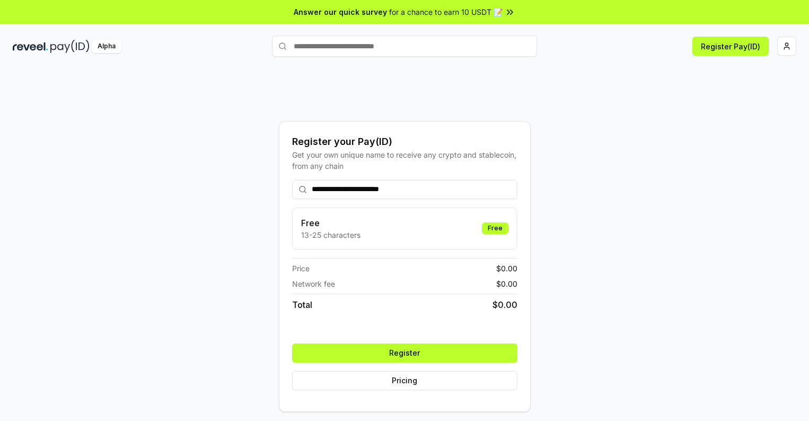  I want to click on div: Alpha, so click(107, 46).